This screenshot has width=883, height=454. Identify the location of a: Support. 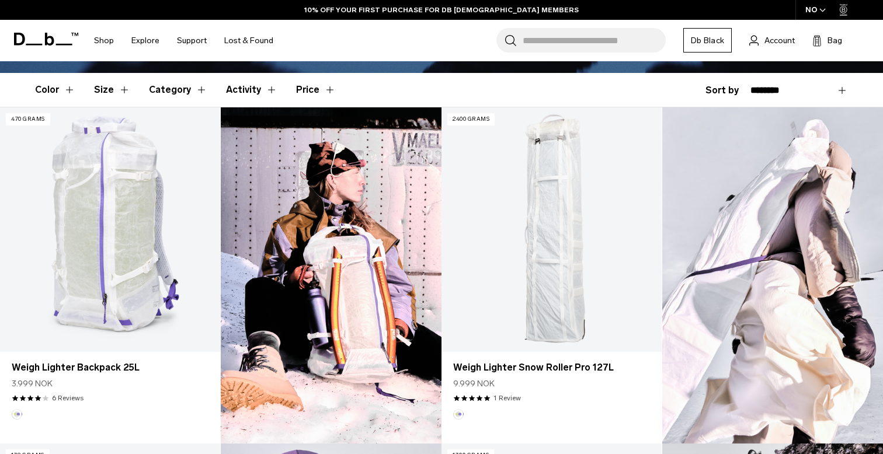
(192, 40).